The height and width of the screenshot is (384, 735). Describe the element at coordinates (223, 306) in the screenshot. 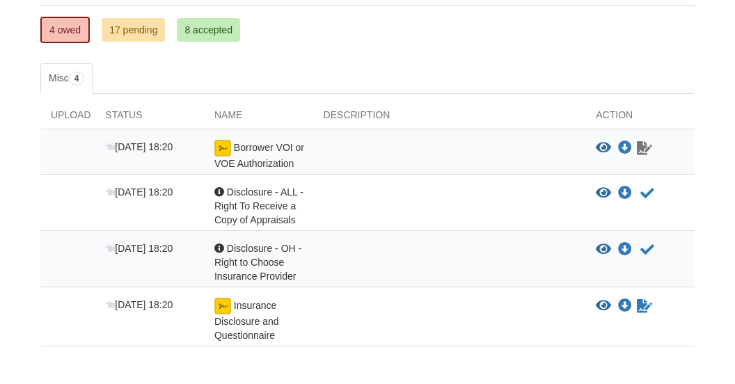

I see `img: Ready for you to esign` at that location.